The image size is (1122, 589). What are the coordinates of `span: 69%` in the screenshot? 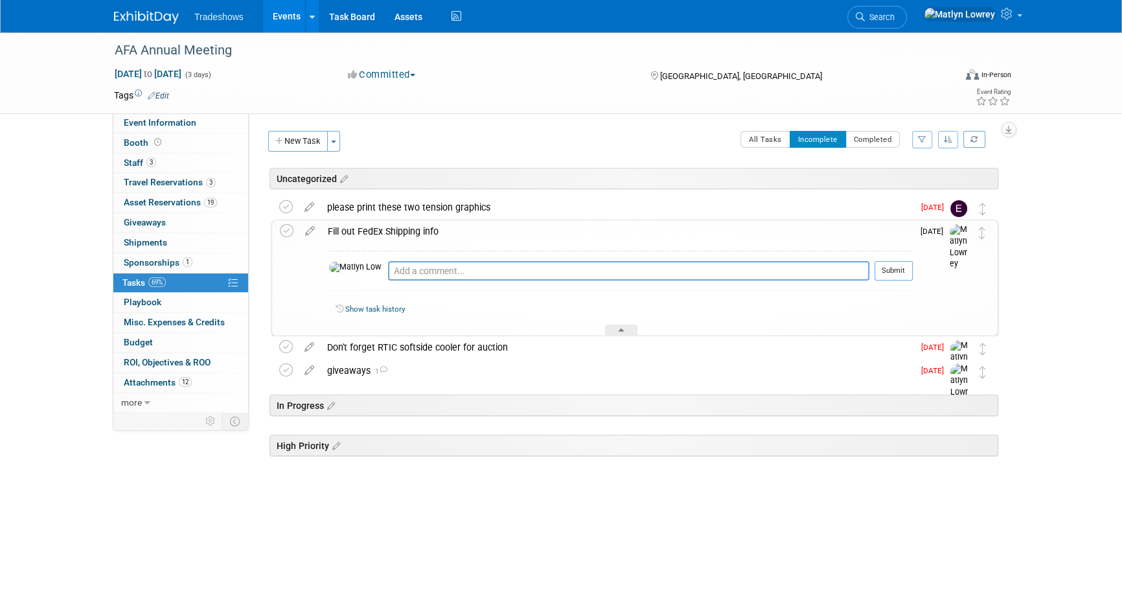 It's located at (157, 282).